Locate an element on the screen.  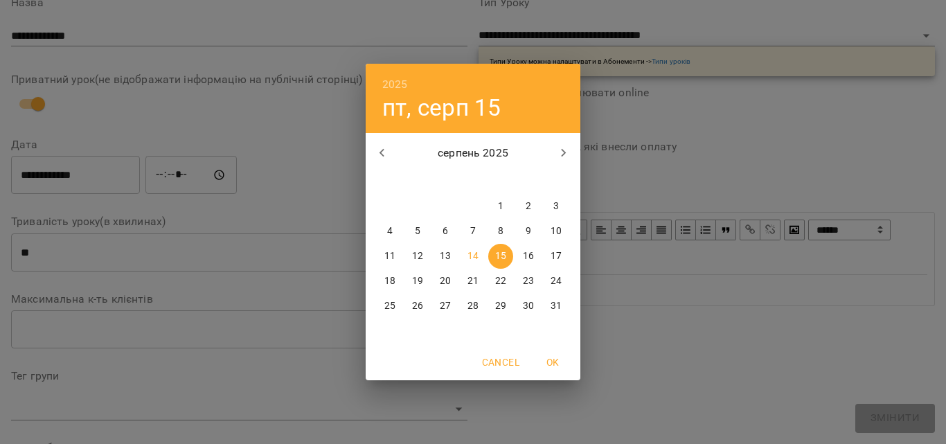
button: 16 is located at coordinates (529, 256).